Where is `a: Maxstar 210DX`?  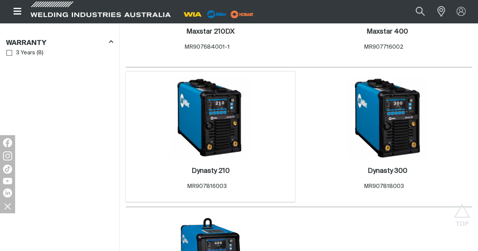 a: Maxstar 210DX is located at coordinates (210, 32).